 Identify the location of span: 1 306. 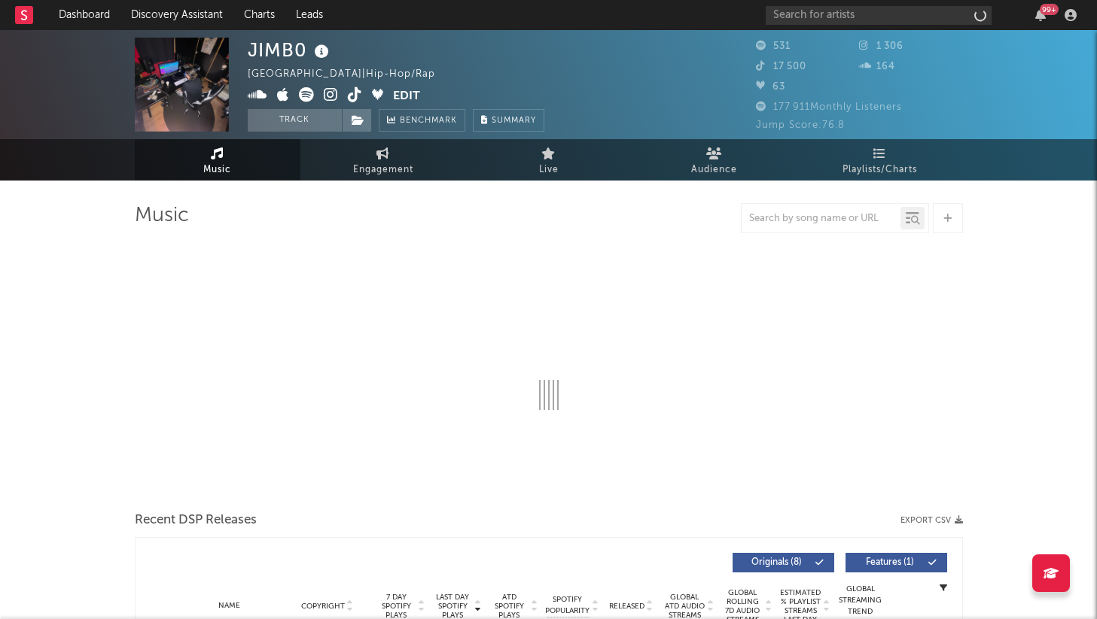
(881, 46).